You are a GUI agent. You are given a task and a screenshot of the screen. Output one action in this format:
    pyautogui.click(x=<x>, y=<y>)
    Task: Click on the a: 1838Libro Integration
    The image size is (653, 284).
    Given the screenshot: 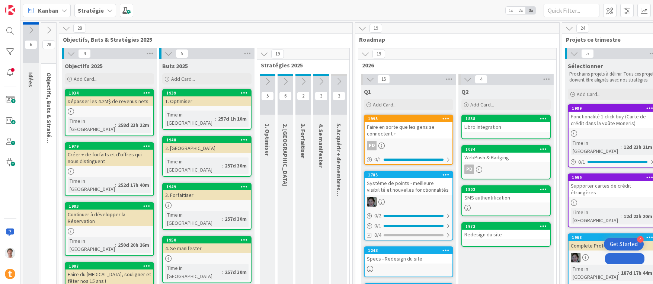 What is the action you would take?
    pyautogui.click(x=506, y=127)
    